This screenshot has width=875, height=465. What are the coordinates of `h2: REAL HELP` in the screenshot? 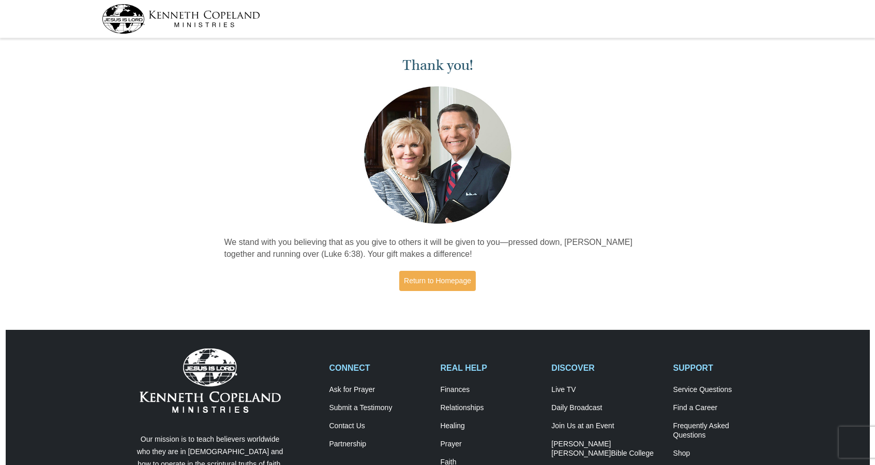 It's located at (491, 367).